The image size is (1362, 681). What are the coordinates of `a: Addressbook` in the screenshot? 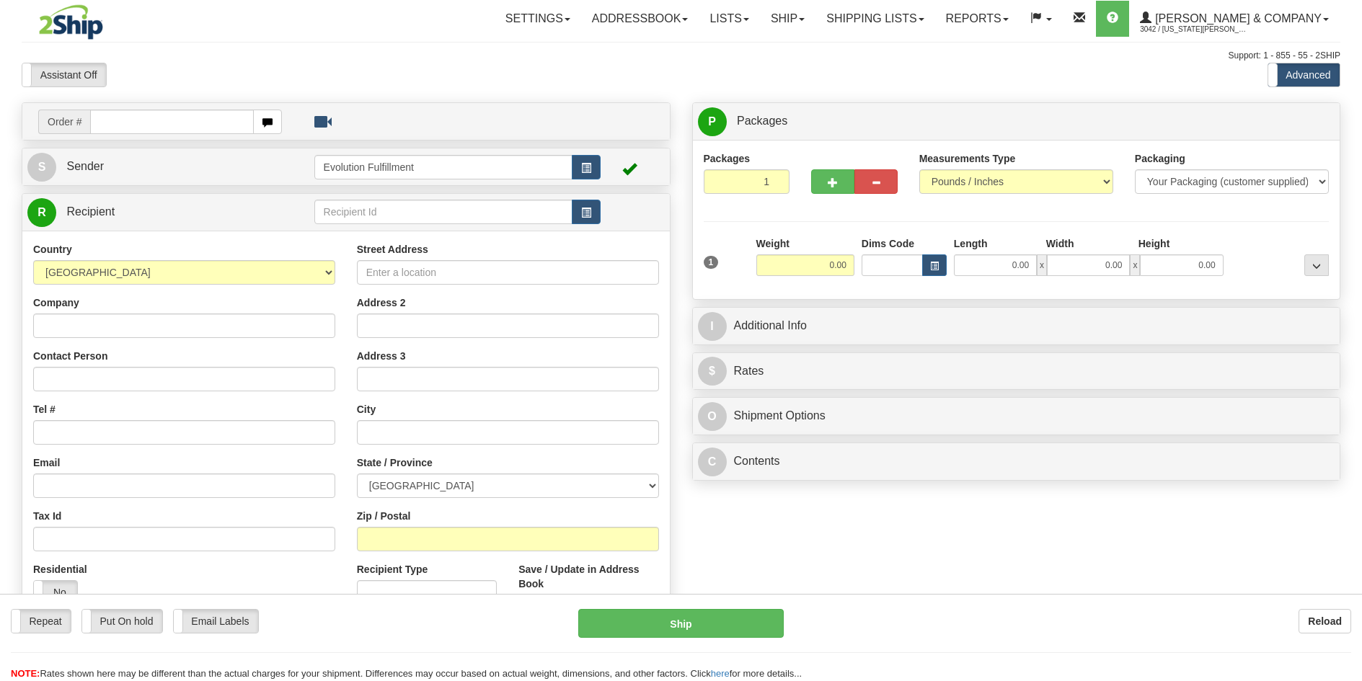 It's located at (640, 19).